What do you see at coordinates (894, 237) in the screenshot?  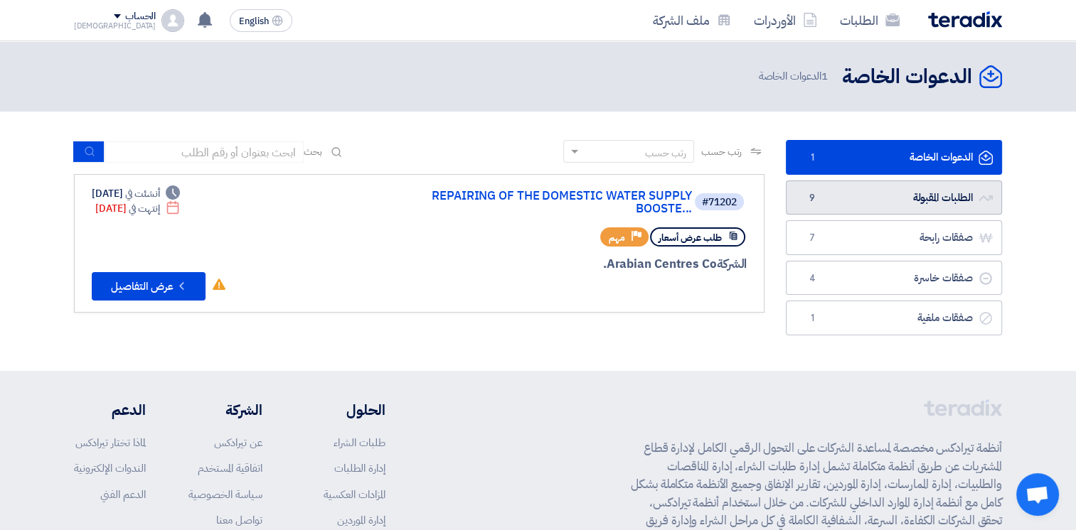 I see `a: صفقات رابحة7` at bounding box center [894, 237].